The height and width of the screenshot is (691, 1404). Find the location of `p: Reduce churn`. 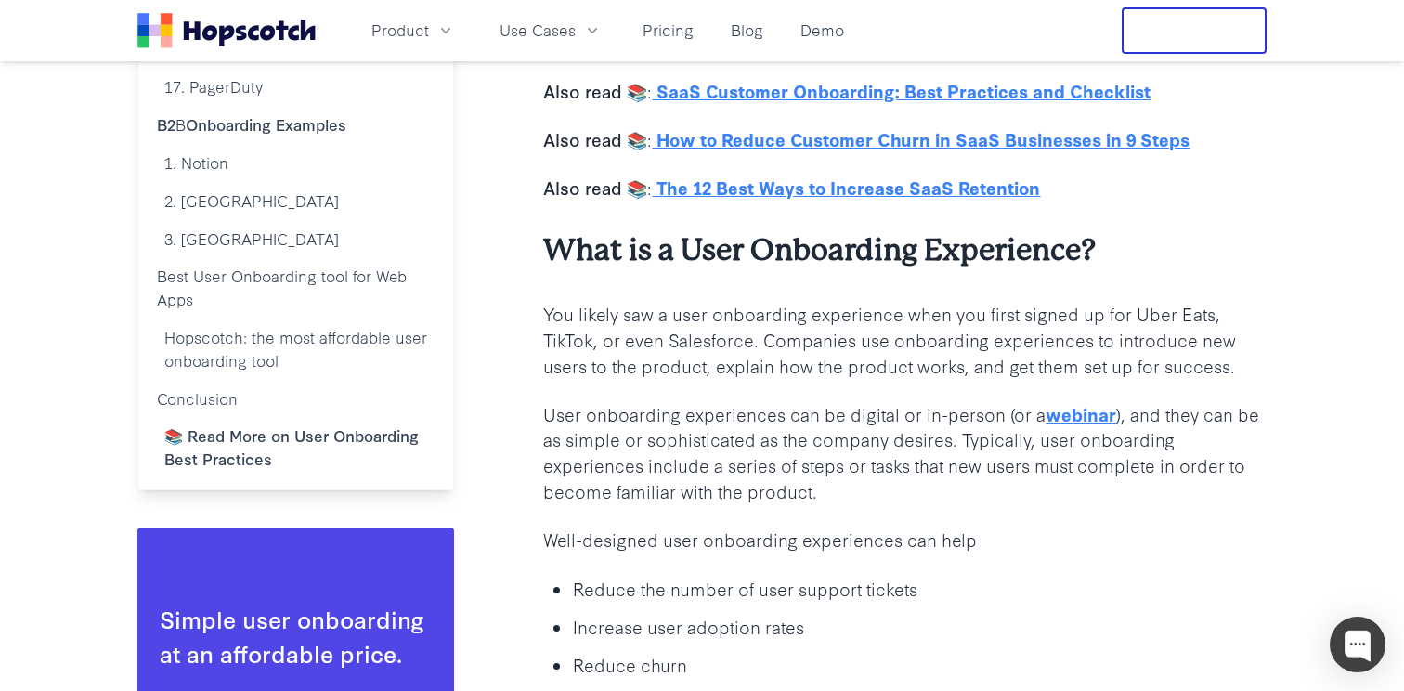

p: Reduce churn is located at coordinates (919, 665).